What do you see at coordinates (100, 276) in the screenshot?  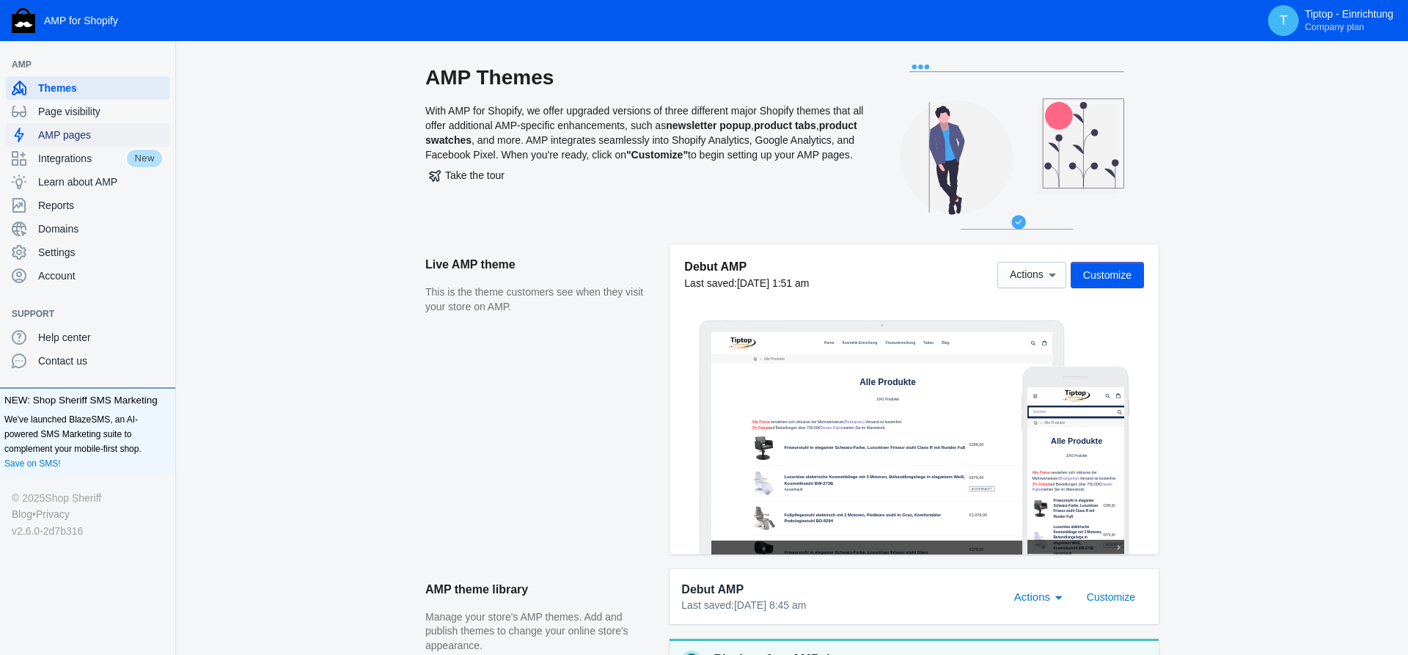 I see `span: Account` at bounding box center [100, 276].